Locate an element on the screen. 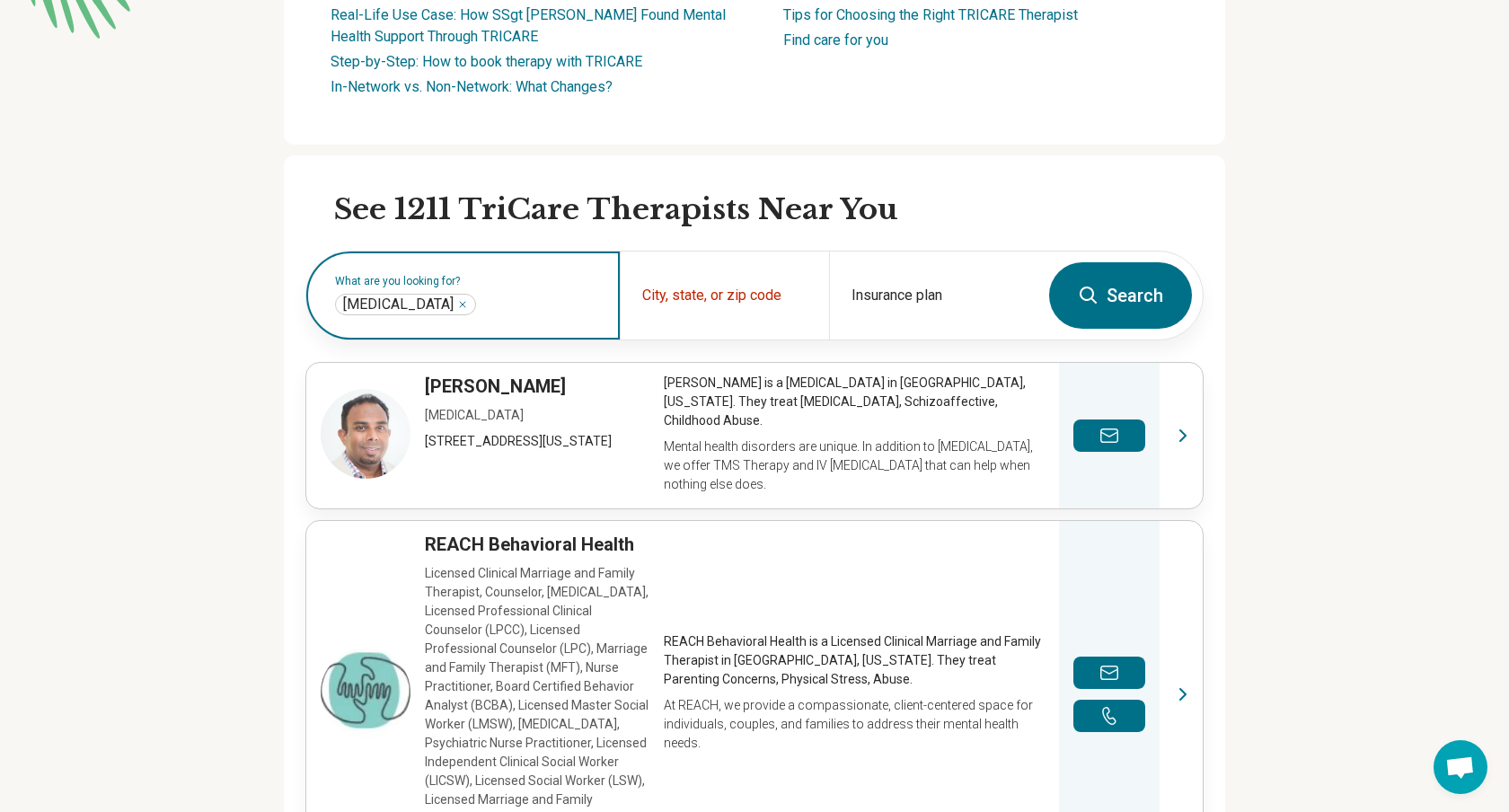 The height and width of the screenshot is (812, 1509). a: Tips for Choosing the Right TRICARE Therapist is located at coordinates (931, 15).